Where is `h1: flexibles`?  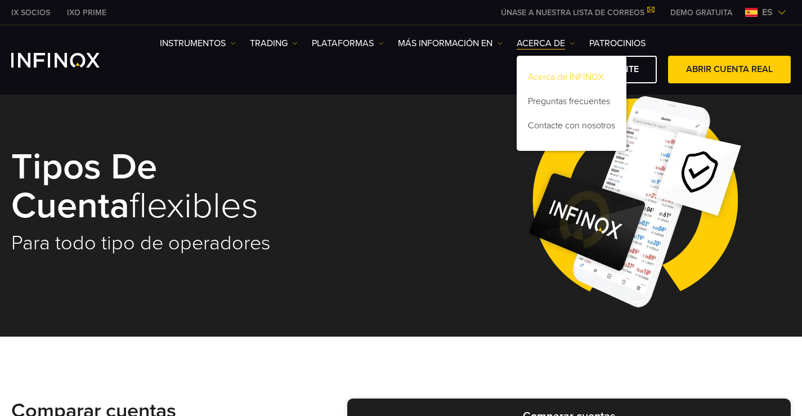 h1: flexibles is located at coordinates (198, 186).